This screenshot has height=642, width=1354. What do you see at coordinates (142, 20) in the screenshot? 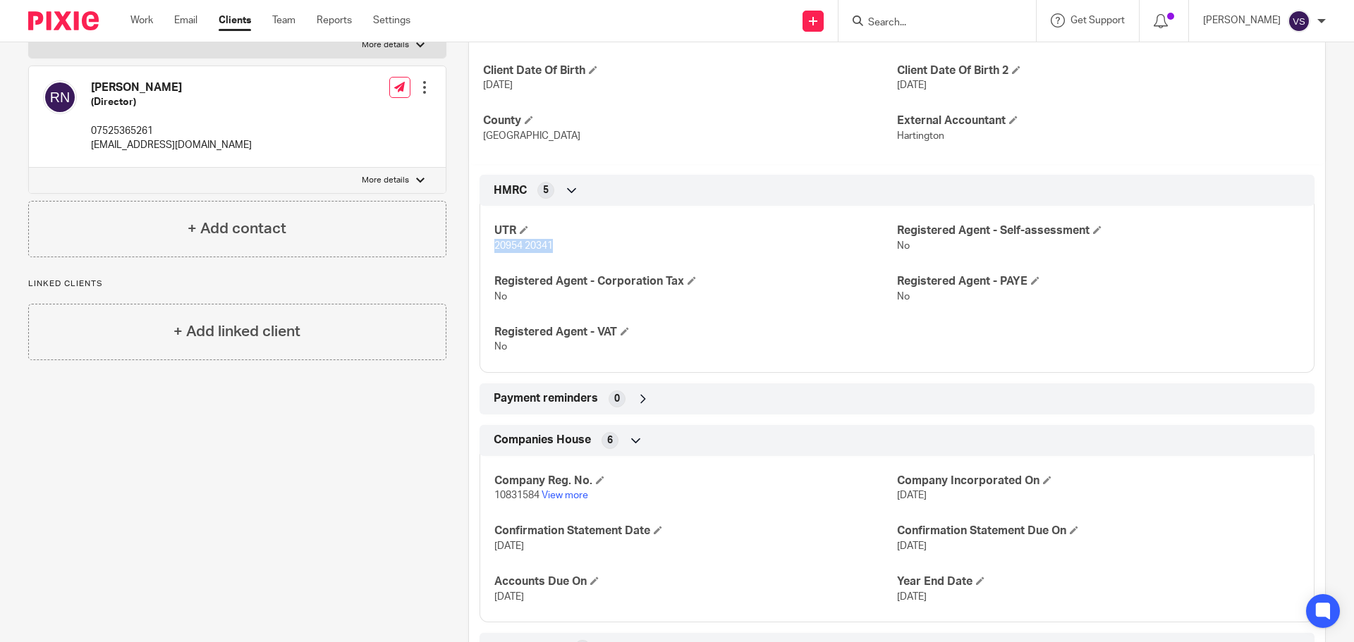
I see `a: Work` at bounding box center [142, 20].